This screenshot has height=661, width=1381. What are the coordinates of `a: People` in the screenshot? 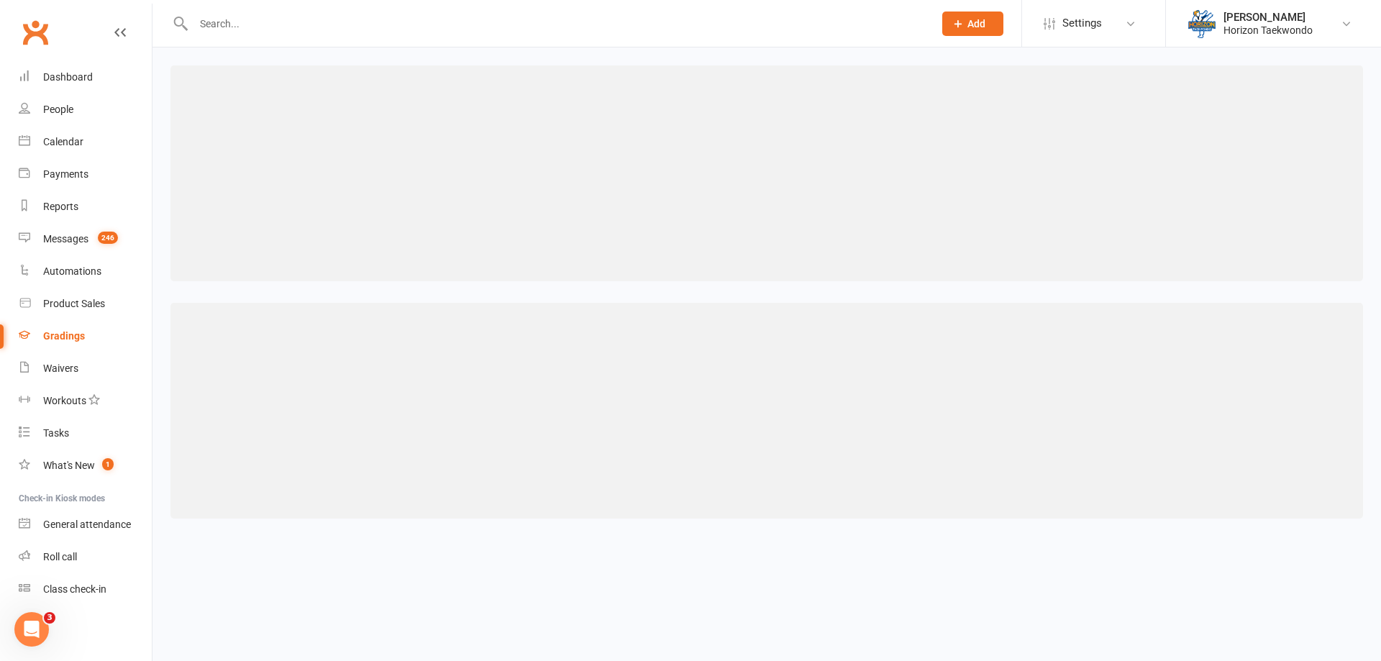 It's located at (85, 109).